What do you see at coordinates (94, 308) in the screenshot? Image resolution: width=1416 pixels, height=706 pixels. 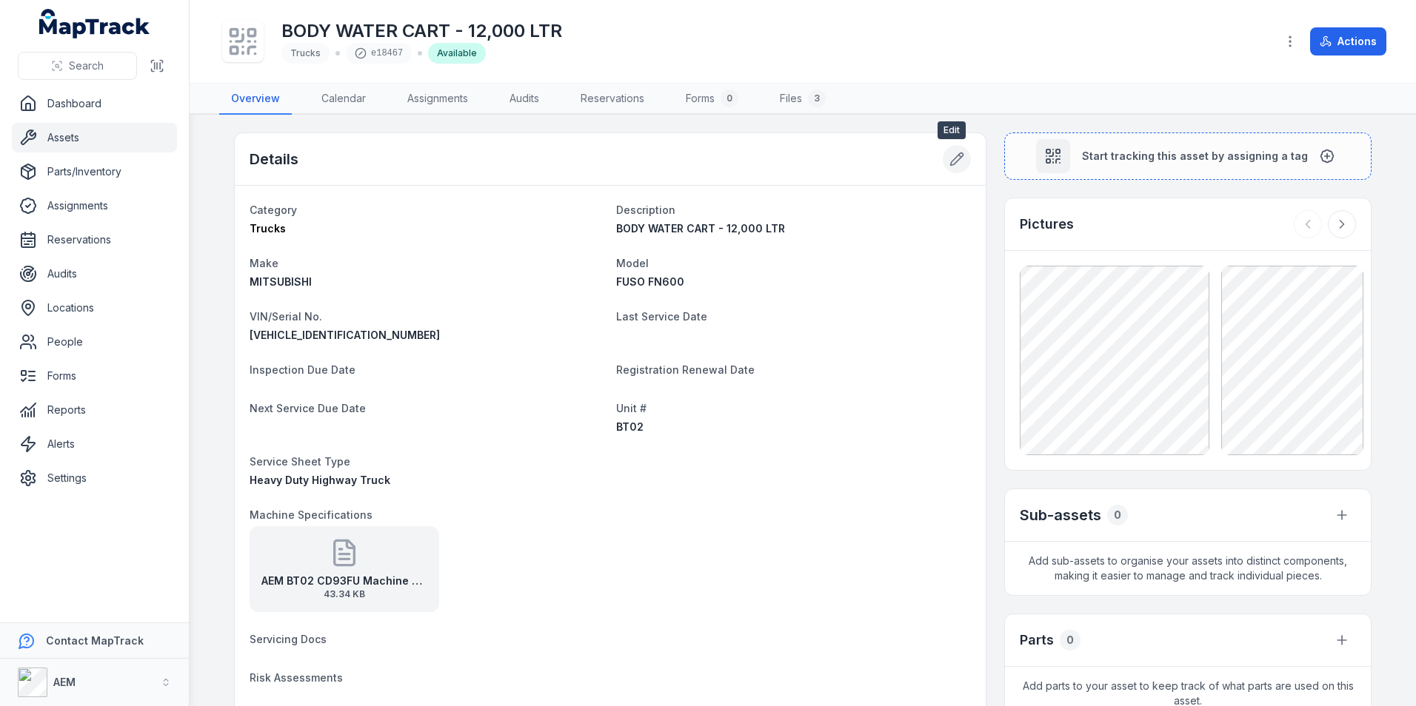 I see `a: Locations` at bounding box center [94, 308].